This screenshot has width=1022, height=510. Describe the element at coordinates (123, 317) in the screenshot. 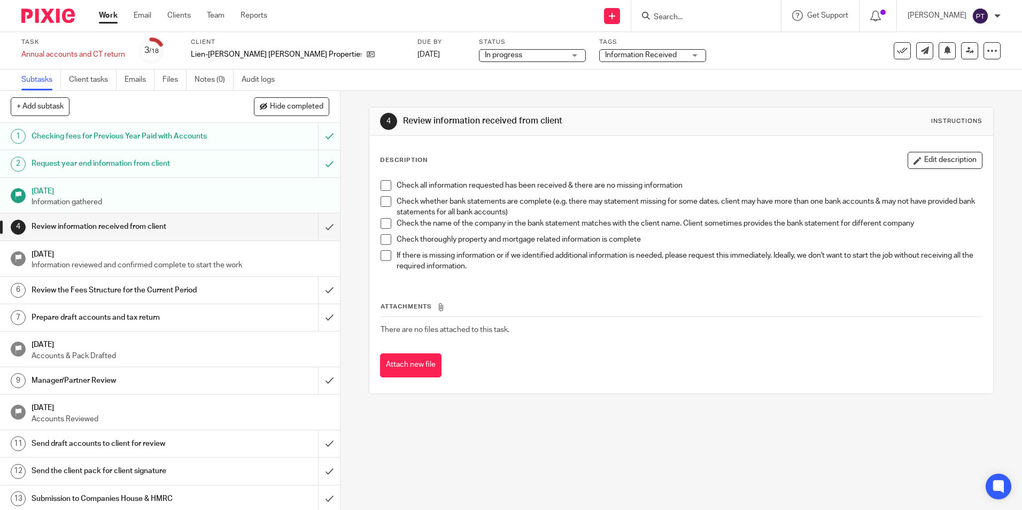

I see `h1: Prepare draft accounts and tax return` at that location.